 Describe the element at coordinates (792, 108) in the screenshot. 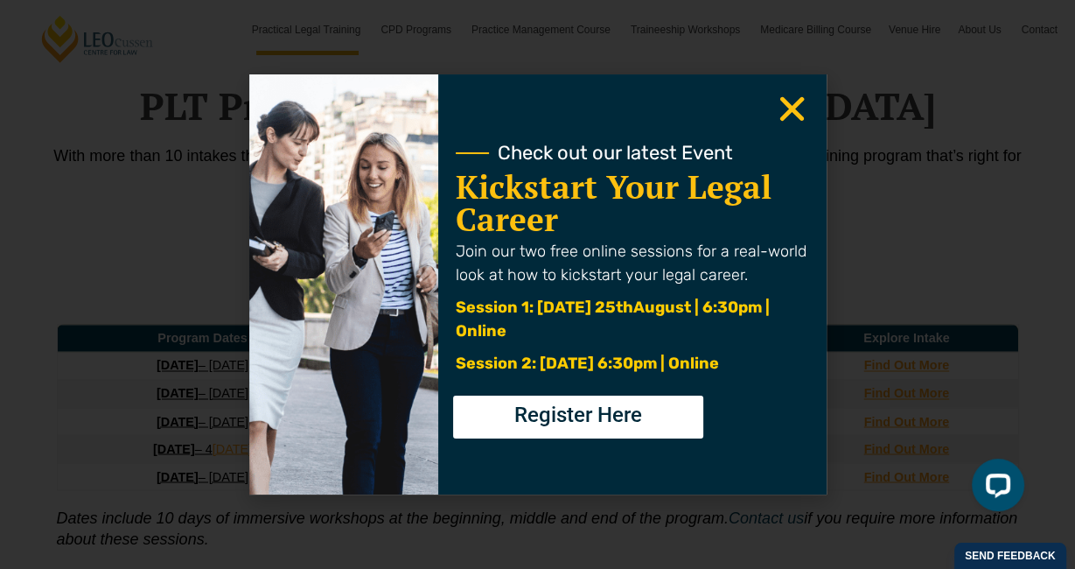

I see `a: Close` at that location.